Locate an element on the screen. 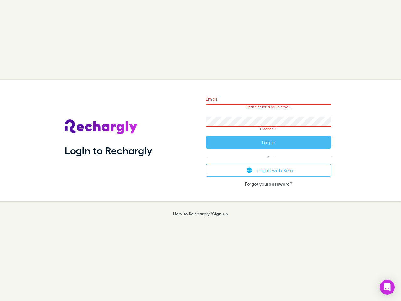 This screenshot has height=301, width=401. button: Log in with Xero is located at coordinates (269, 170).